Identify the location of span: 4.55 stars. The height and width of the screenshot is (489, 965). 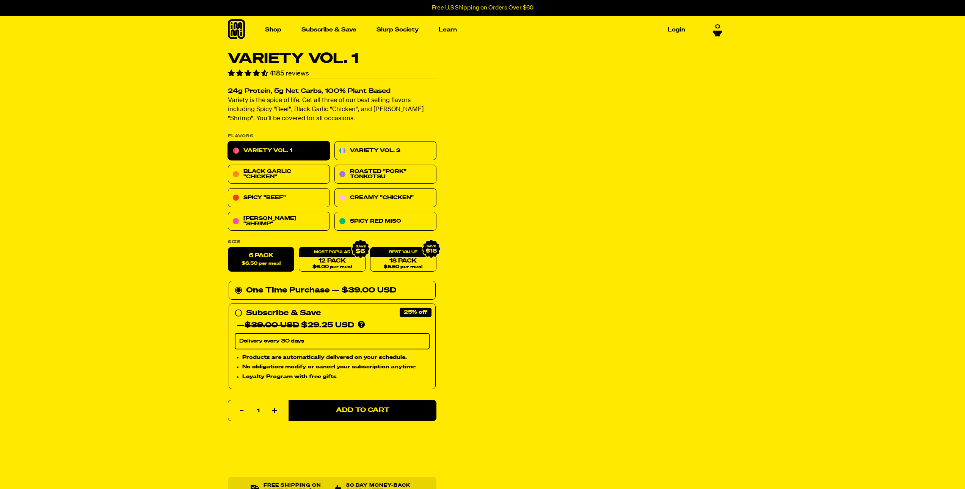
(249, 74).